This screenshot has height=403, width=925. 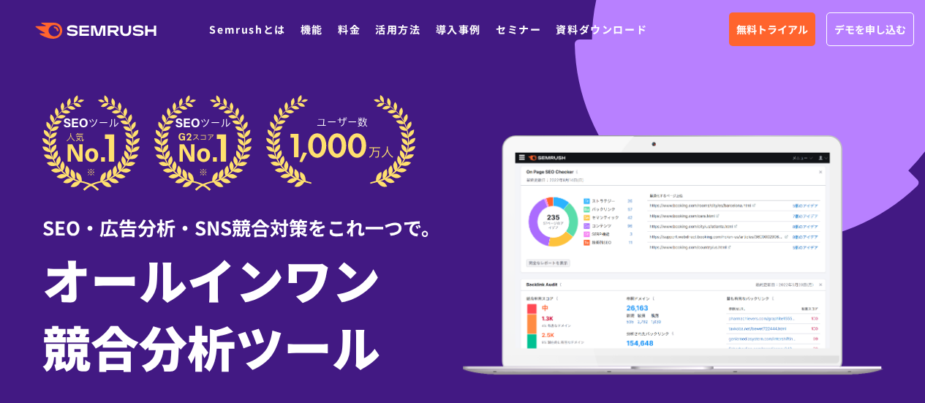 I want to click on h1: オールインワン 競合分析ツール, so click(x=252, y=312).